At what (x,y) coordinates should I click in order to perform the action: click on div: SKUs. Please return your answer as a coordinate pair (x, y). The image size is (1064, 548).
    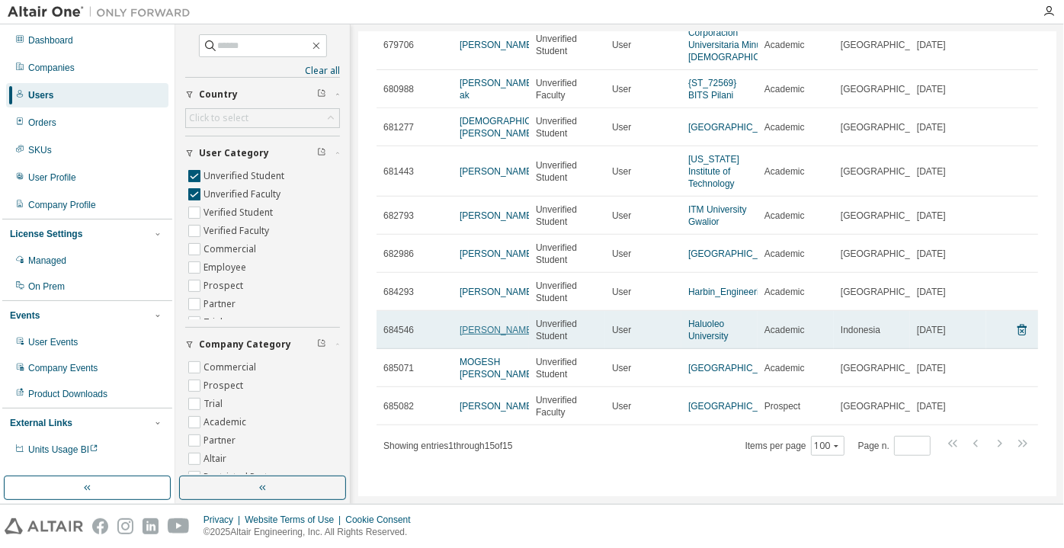
    Looking at the image, I should click on (40, 150).